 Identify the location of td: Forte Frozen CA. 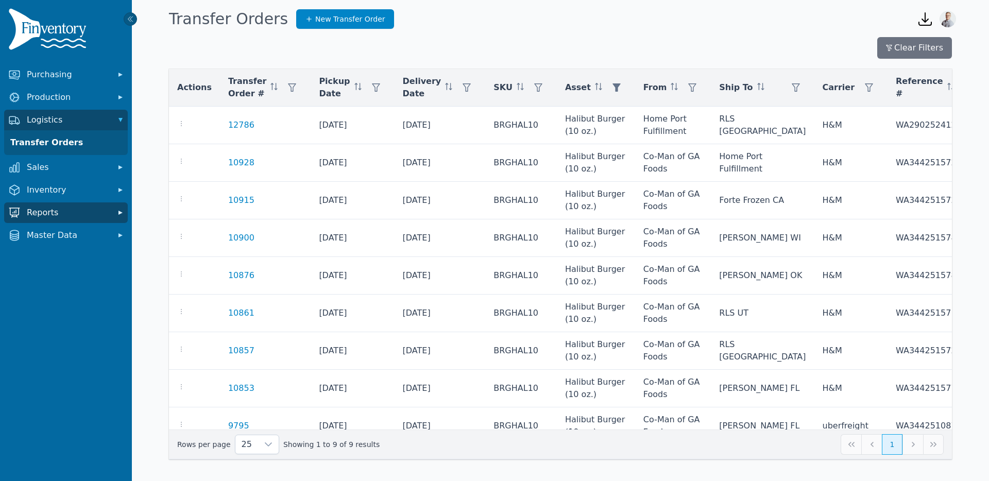
(763, 200).